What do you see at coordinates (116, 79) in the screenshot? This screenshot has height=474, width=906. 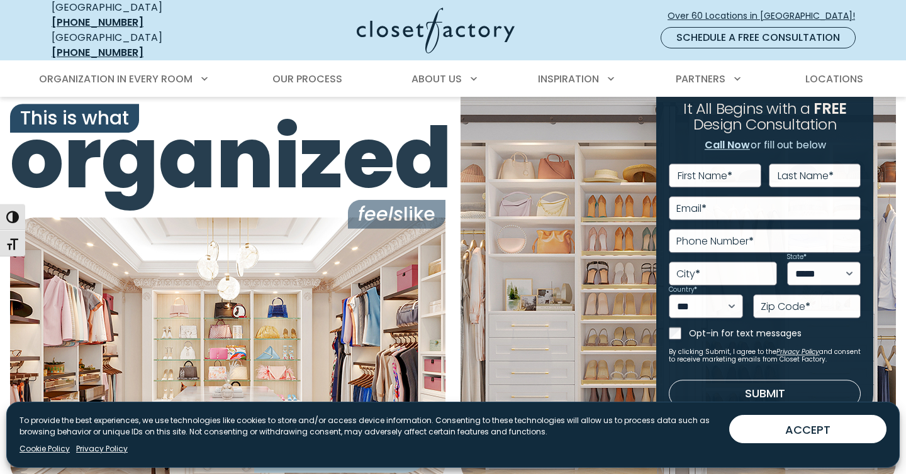 I see `span: Organization in Every Room` at bounding box center [116, 79].